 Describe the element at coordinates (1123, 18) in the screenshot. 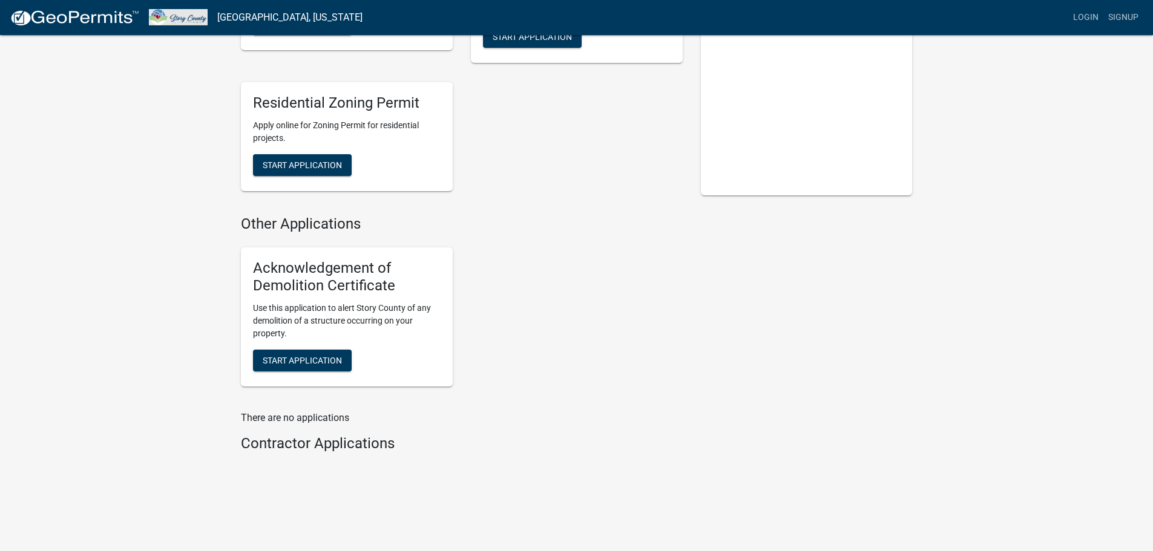

I see `a: Signup` at that location.